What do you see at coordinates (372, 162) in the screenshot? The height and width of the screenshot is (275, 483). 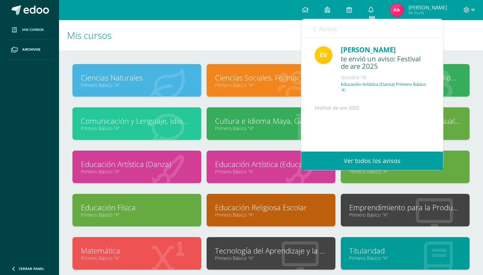 I see `div: Festival de are 2025` at bounding box center [372, 162].